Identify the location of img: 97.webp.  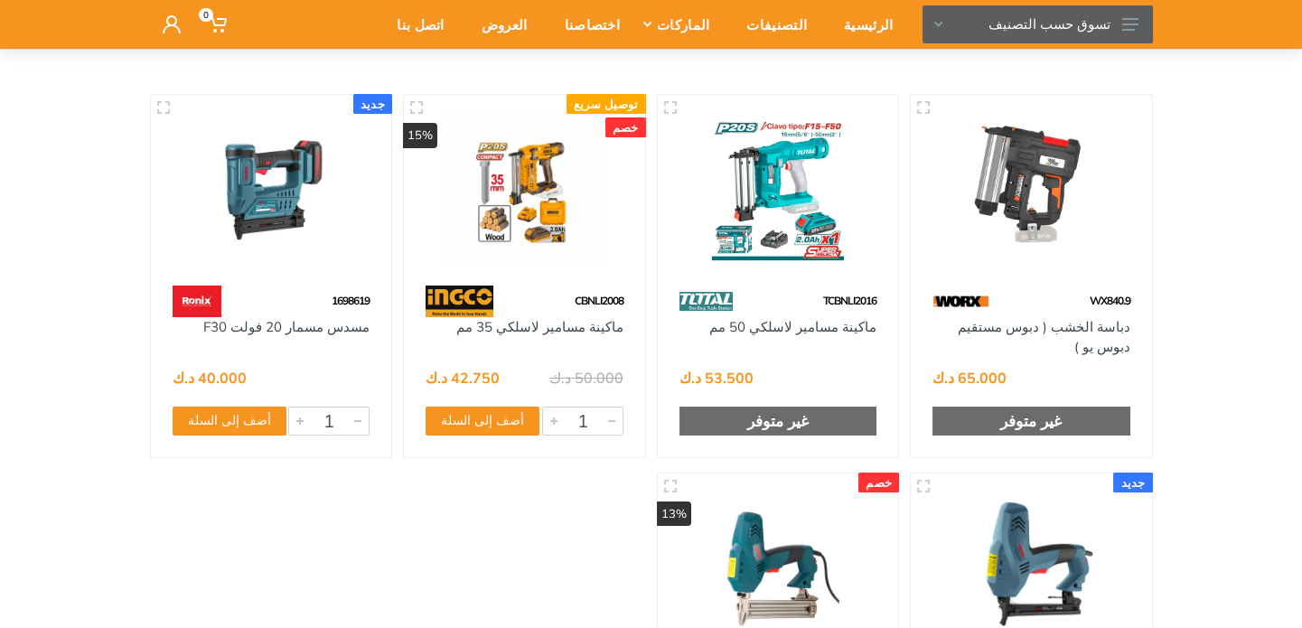
(961, 301).